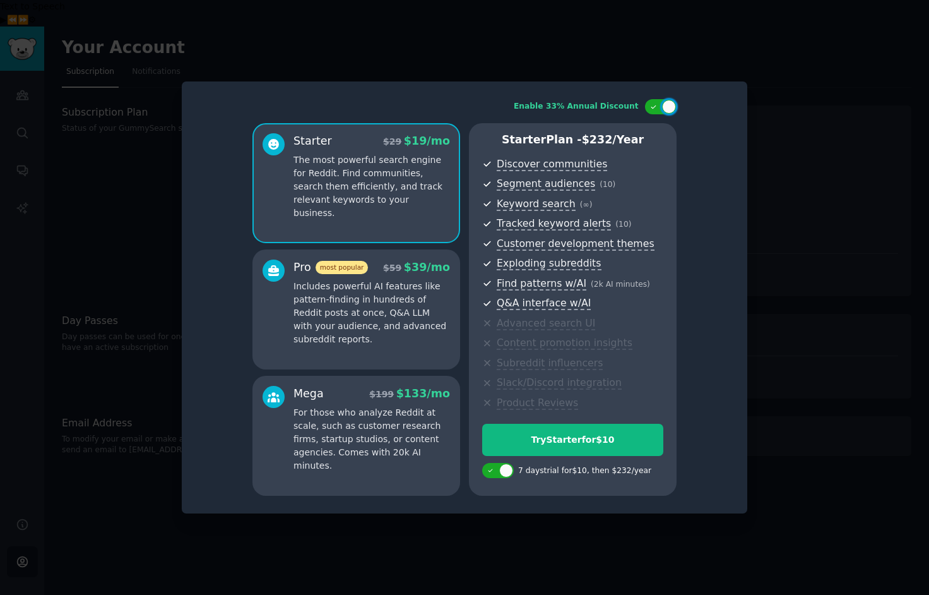  What do you see at coordinates (549, 263) in the screenshot?
I see `span: Exploding subreddits` at bounding box center [549, 263].